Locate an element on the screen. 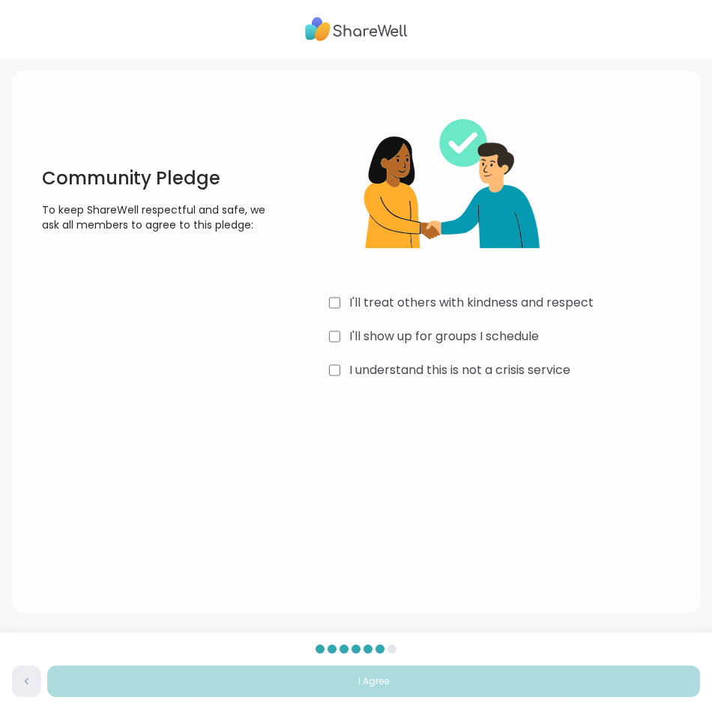 The image size is (712, 709). span: I Agree is located at coordinates (373, 682).